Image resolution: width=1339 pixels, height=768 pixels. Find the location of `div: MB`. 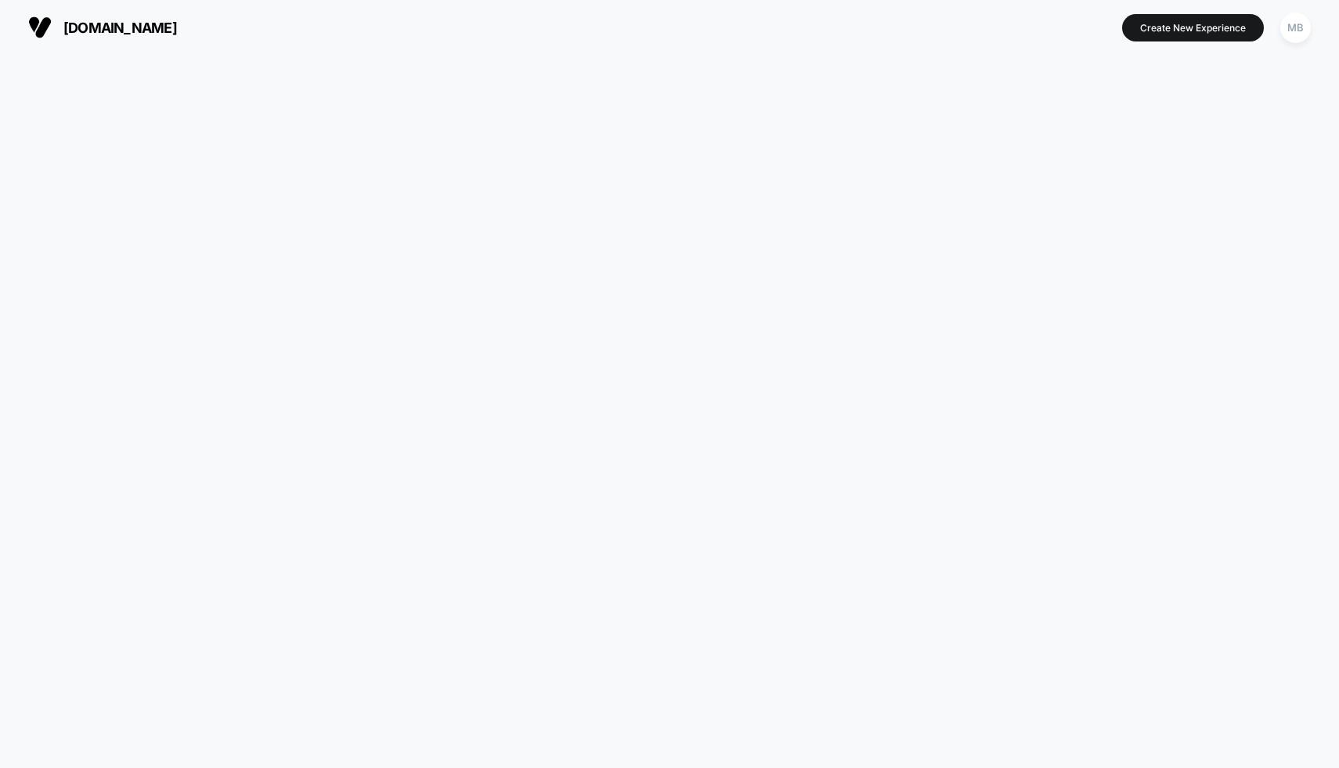

div: MB is located at coordinates (1295, 27).